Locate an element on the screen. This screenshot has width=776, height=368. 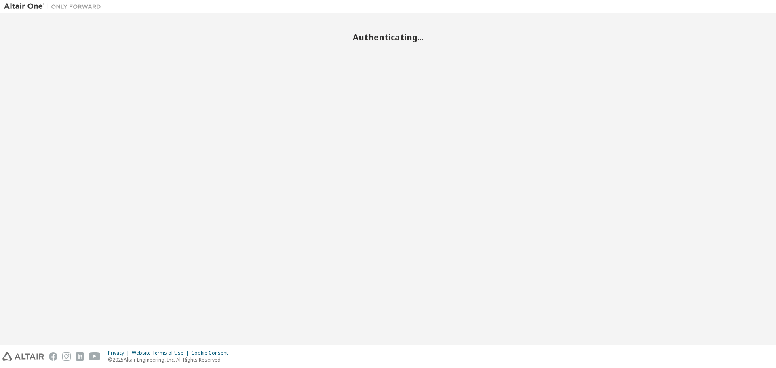
div: Cookie Consent is located at coordinates (212, 353).